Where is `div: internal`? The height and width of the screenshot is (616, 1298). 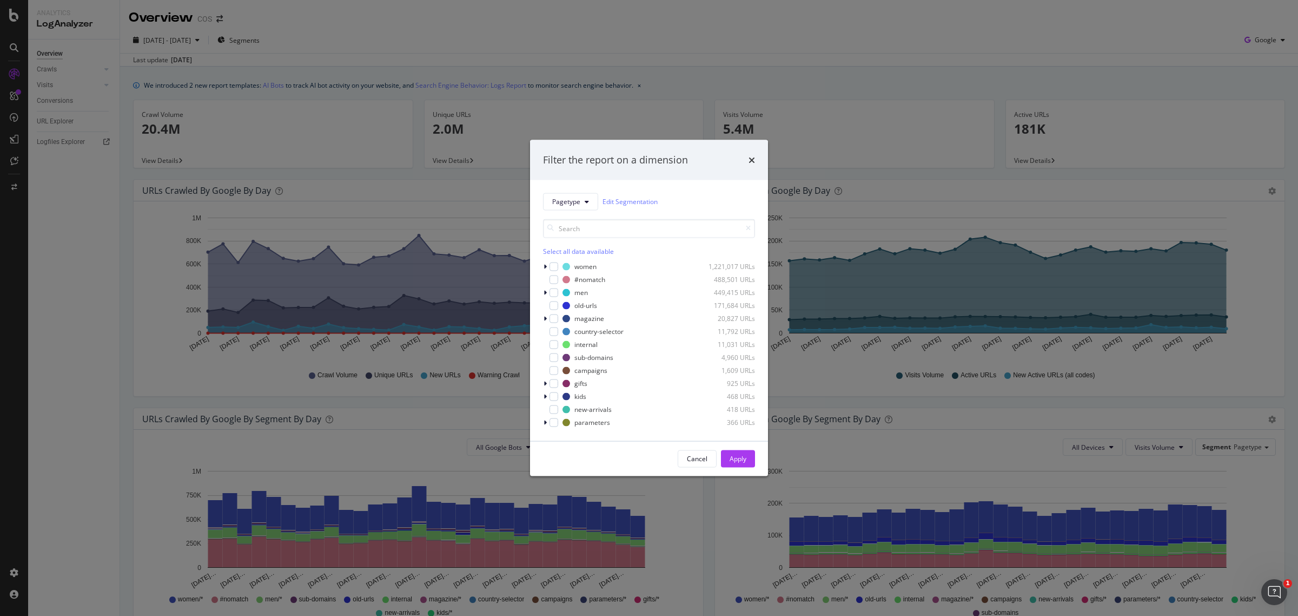 div: internal is located at coordinates (586, 344).